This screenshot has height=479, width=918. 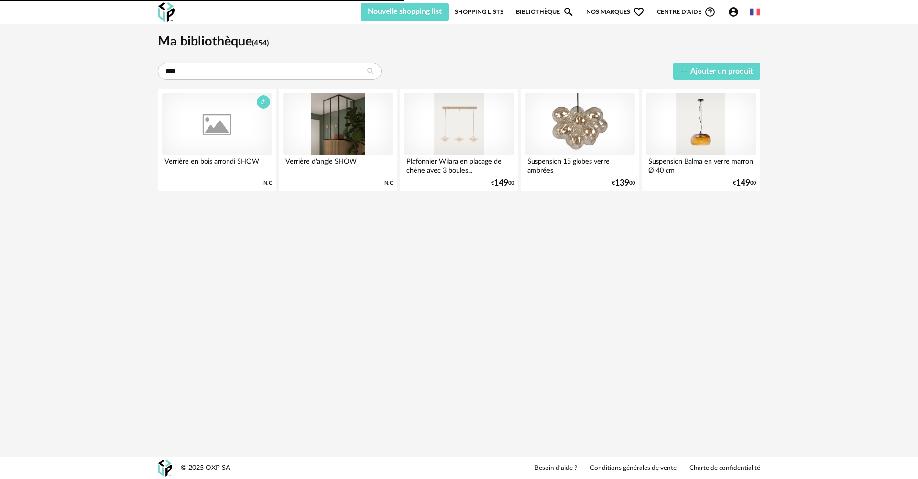 I want to click on div: © 2025 OXP SA, so click(x=206, y=468).